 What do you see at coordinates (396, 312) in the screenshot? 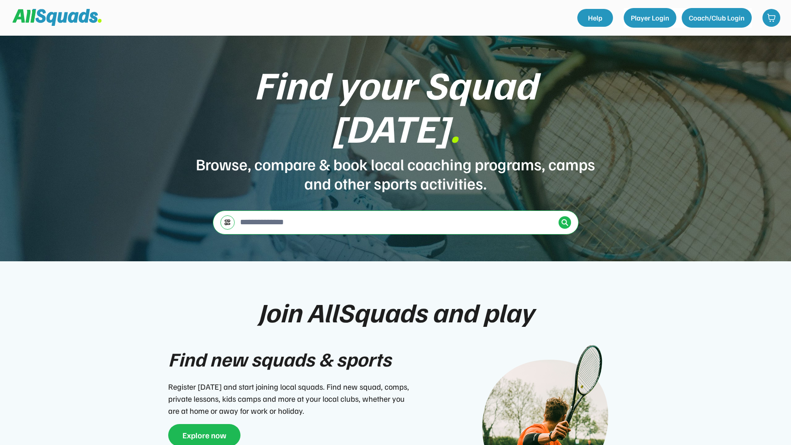
I see `div: Join AllSquads and play` at bounding box center [396, 312].